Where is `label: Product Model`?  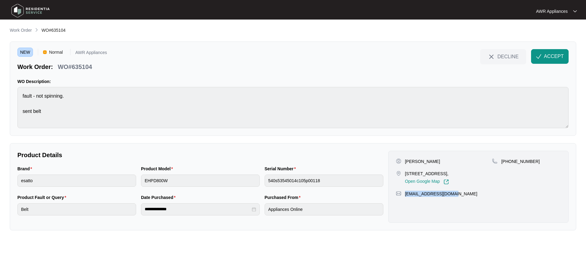 label: Product Model is located at coordinates (158, 169).